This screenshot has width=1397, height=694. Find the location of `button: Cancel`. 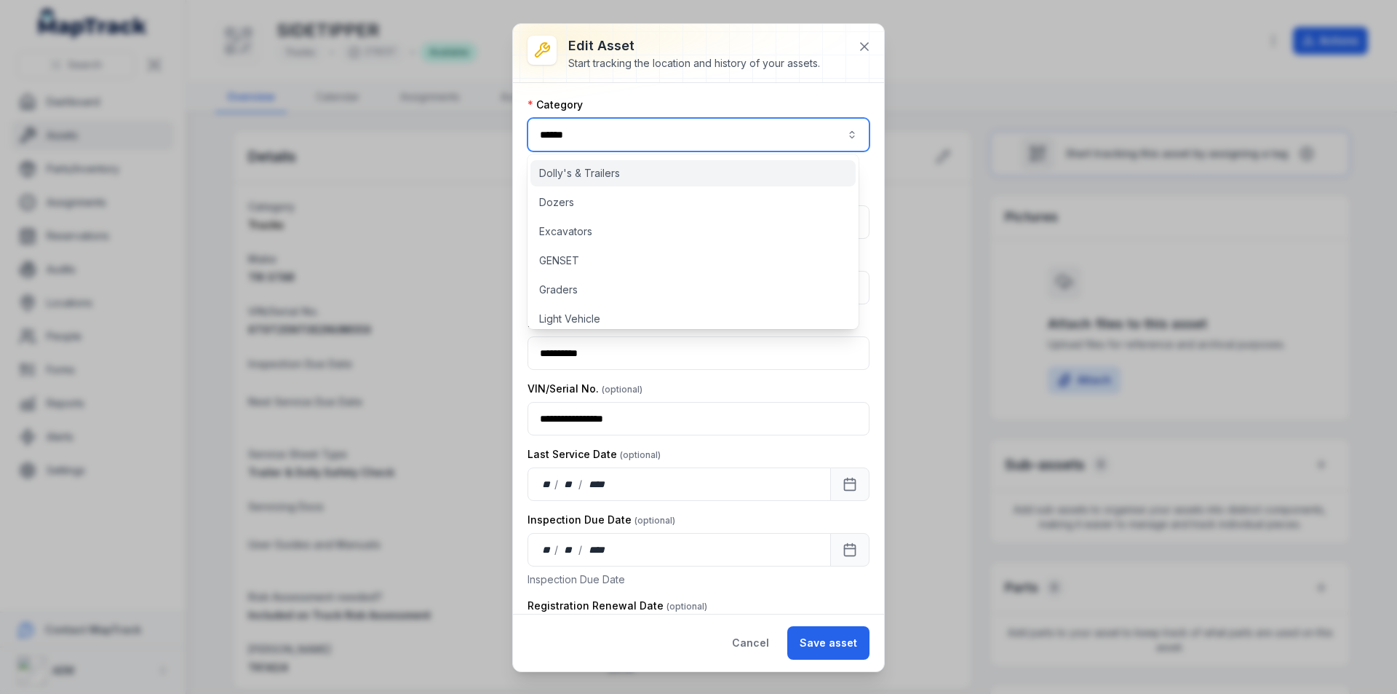

button: Cancel is located at coordinates (750, 643).